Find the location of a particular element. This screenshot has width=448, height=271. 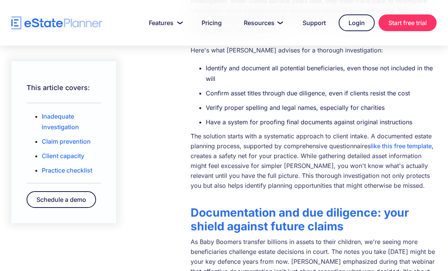

a: Claim prevention is located at coordinates (66, 141).